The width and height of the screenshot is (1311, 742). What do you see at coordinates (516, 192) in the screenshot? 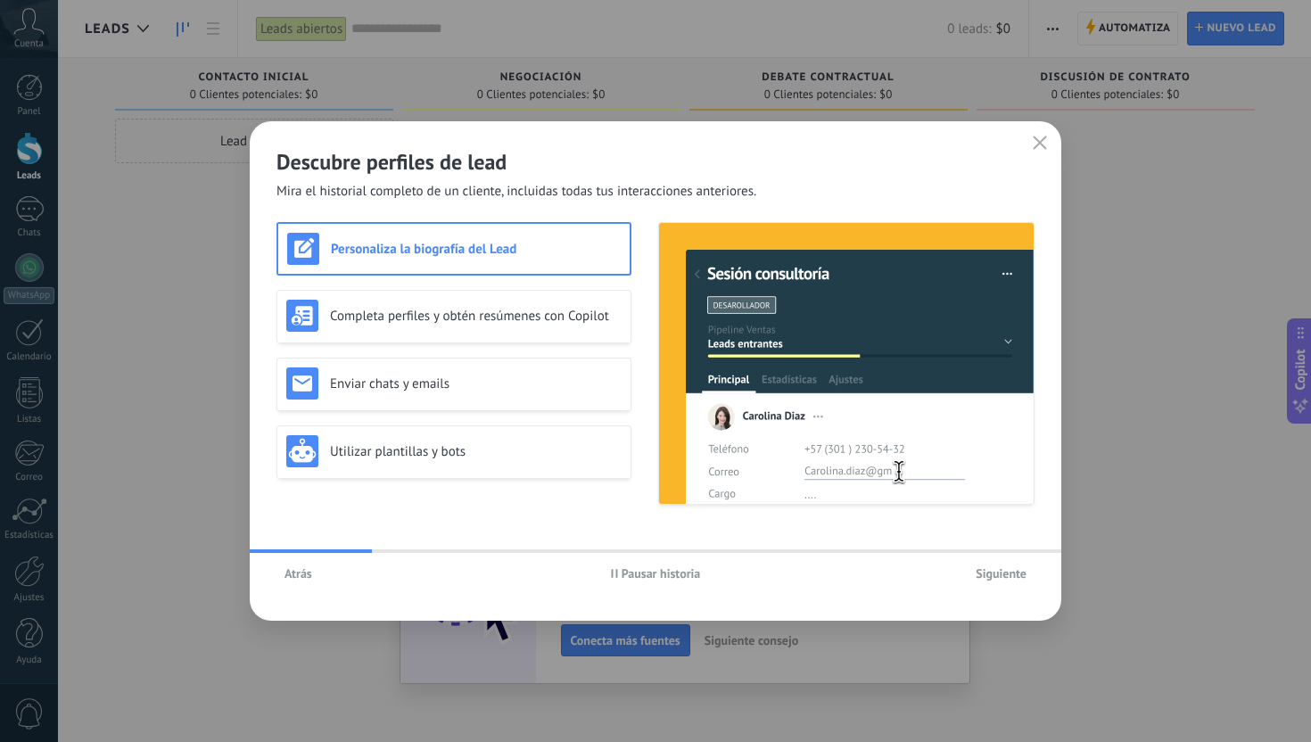
I see `span: Mira el historial completo de un cliente, incluidas todas tus interacciones anteriores.` at bounding box center [516, 192].